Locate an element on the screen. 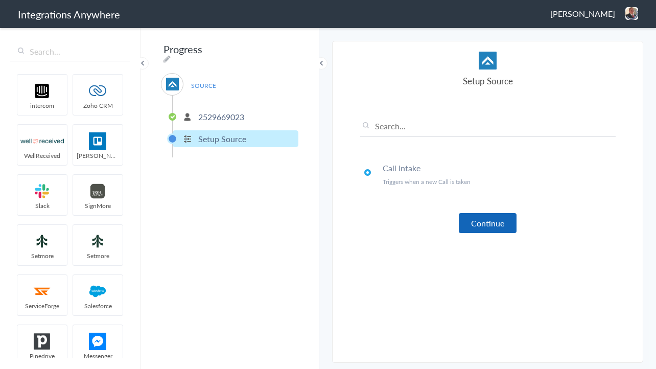  img: pipedrive.png is located at coordinates (42, 341).